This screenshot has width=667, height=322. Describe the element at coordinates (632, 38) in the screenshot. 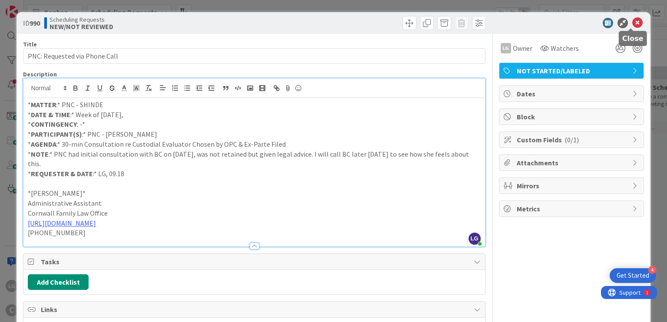

I see `h5: Close` at that location.